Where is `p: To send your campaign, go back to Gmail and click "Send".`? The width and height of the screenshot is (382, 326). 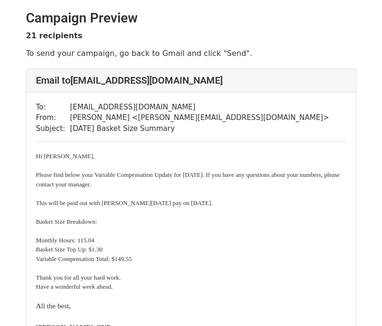
p: To send your campaign, go back to Gmail and click "Send". is located at coordinates (191, 53).